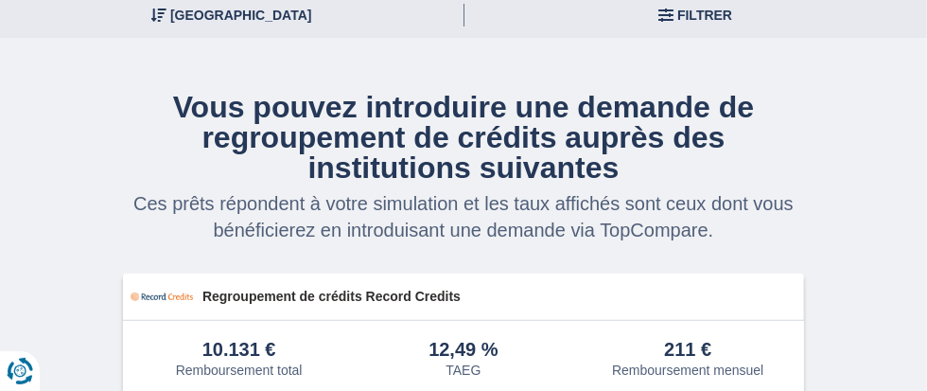 The width and height of the screenshot is (927, 391). I want to click on span: Regroupement de crédits Record Credits, so click(500, 296).